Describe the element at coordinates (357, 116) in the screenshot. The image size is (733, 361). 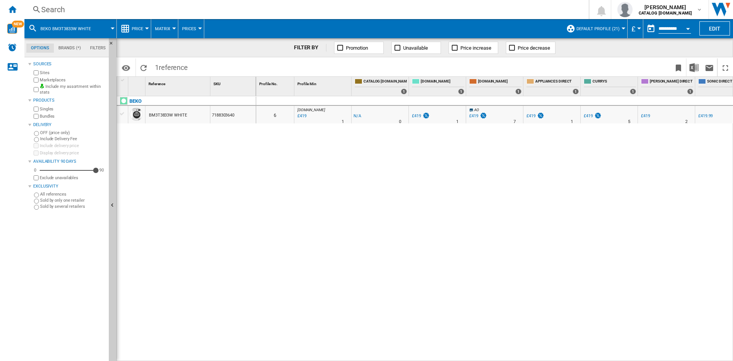
I see `div: N/A` at that location.